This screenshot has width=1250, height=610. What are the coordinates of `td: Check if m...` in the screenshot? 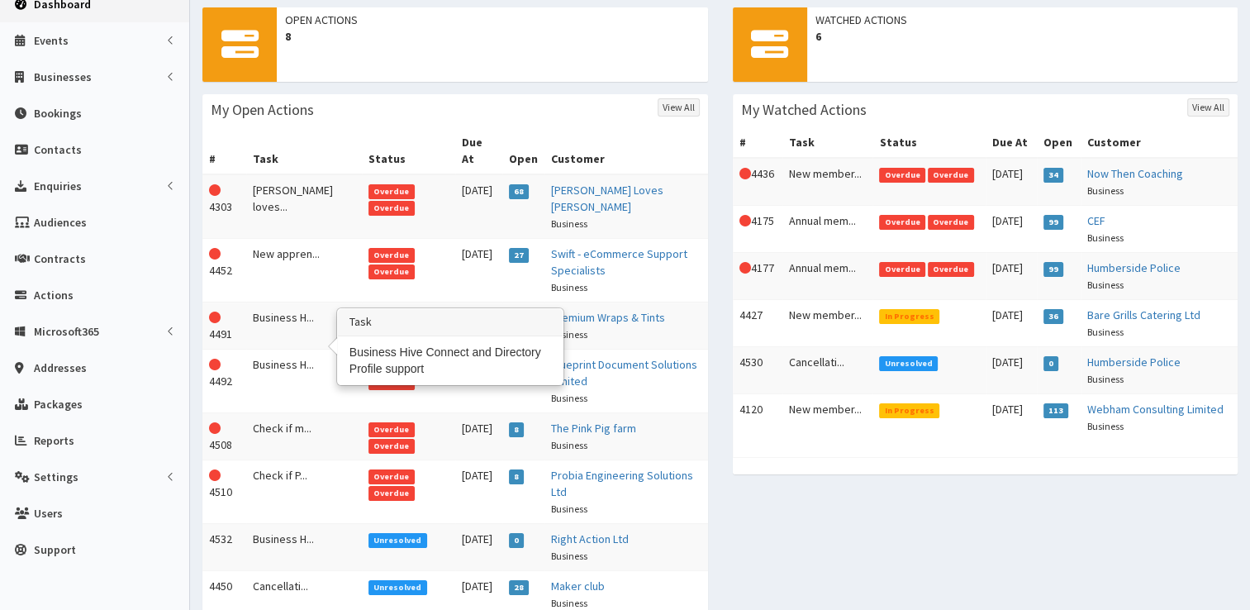 It's located at (304, 435).